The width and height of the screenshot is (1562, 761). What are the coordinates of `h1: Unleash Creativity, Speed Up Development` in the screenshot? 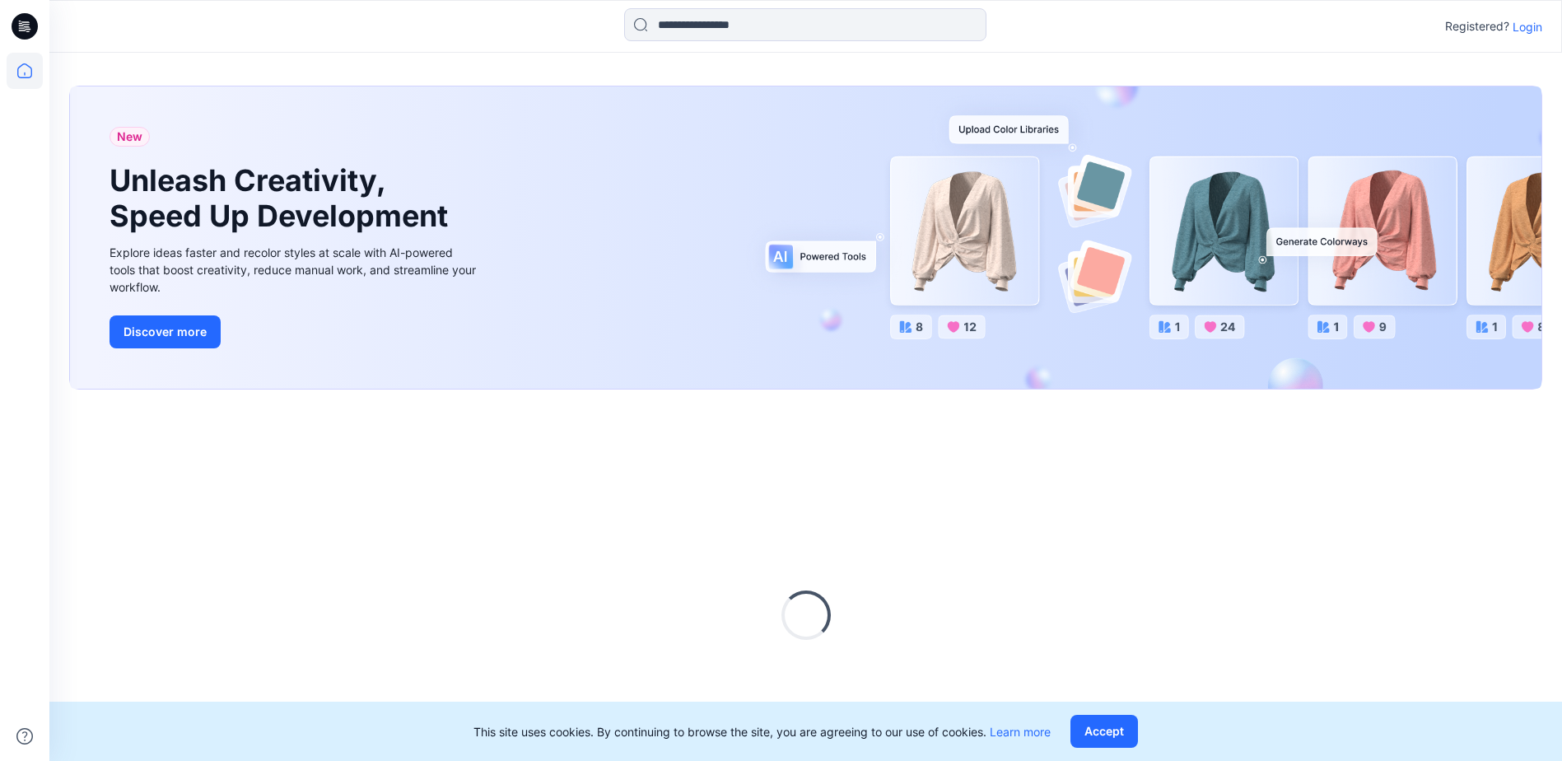 It's located at (282, 198).